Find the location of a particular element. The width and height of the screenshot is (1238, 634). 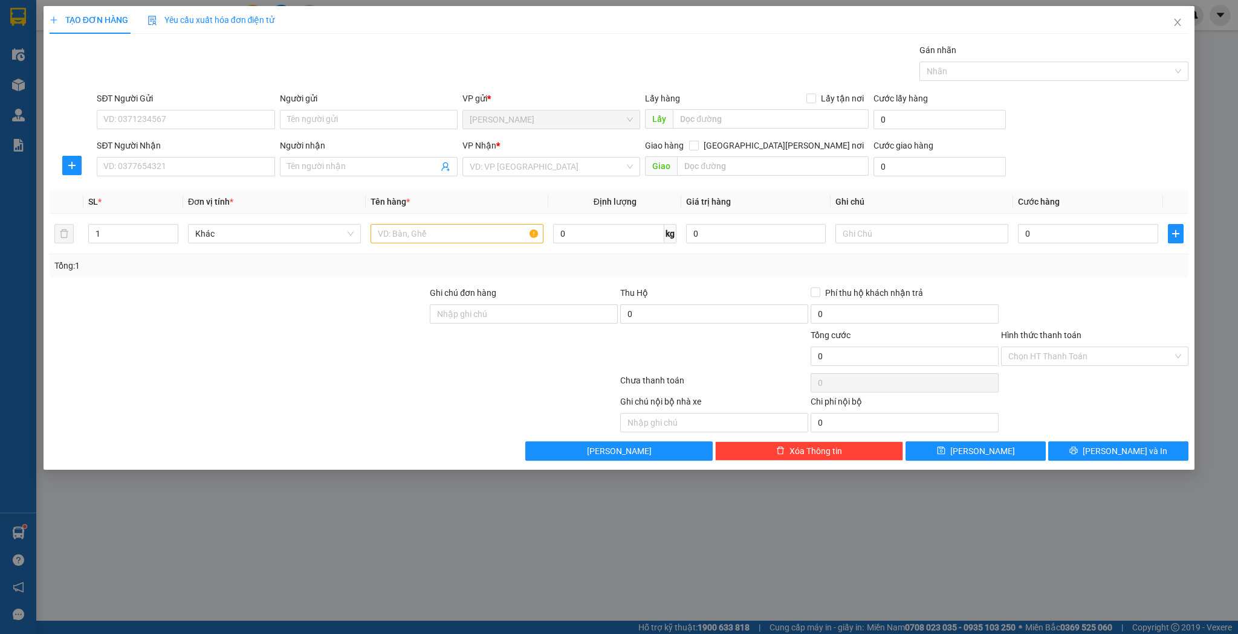

span: Lấy is located at coordinates (659, 119).